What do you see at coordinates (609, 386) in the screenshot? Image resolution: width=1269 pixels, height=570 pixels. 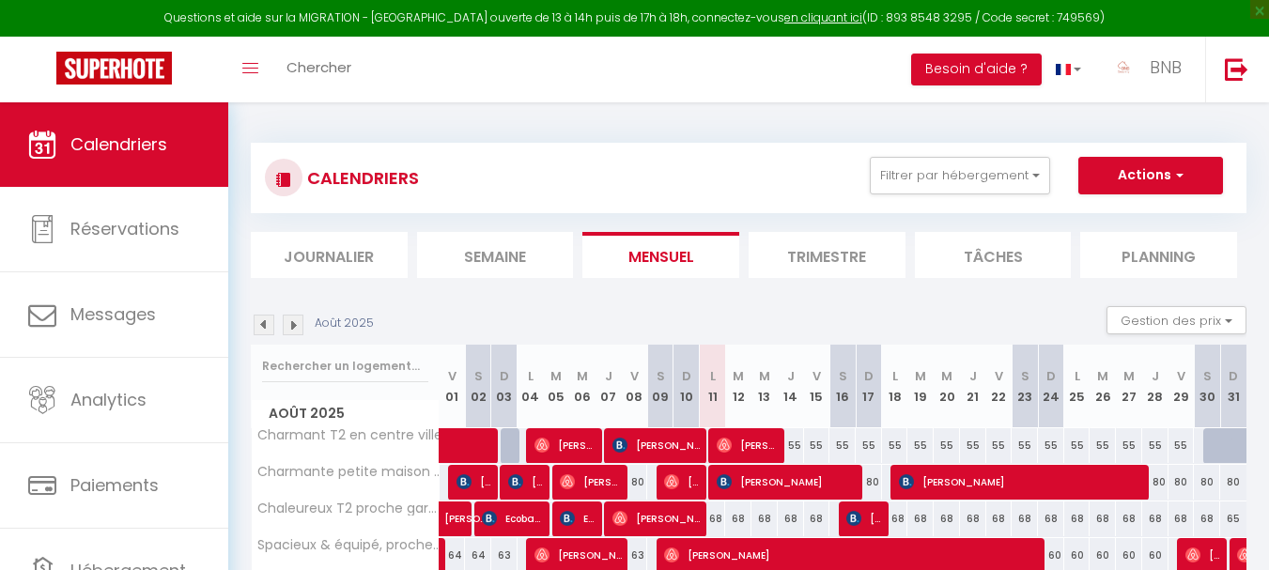 I see `th: 07` at bounding box center [609, 386].